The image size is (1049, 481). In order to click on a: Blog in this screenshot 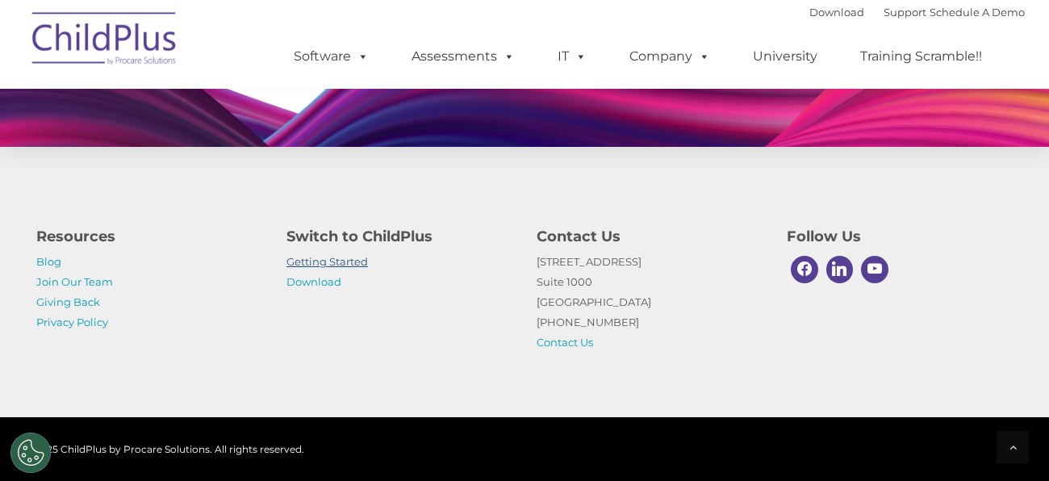, I will do `click(48, 262)`.